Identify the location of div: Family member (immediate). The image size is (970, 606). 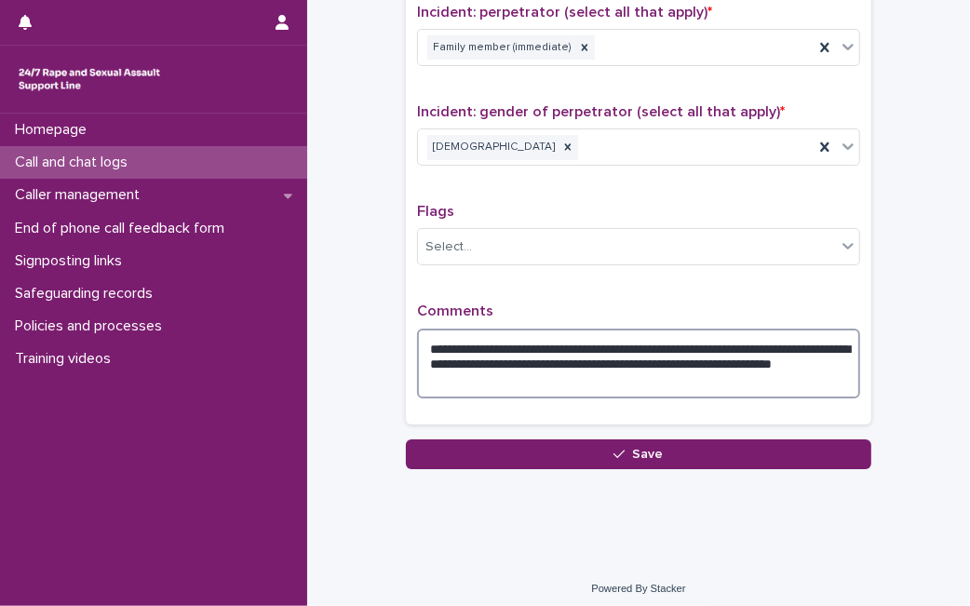
(501, 47).